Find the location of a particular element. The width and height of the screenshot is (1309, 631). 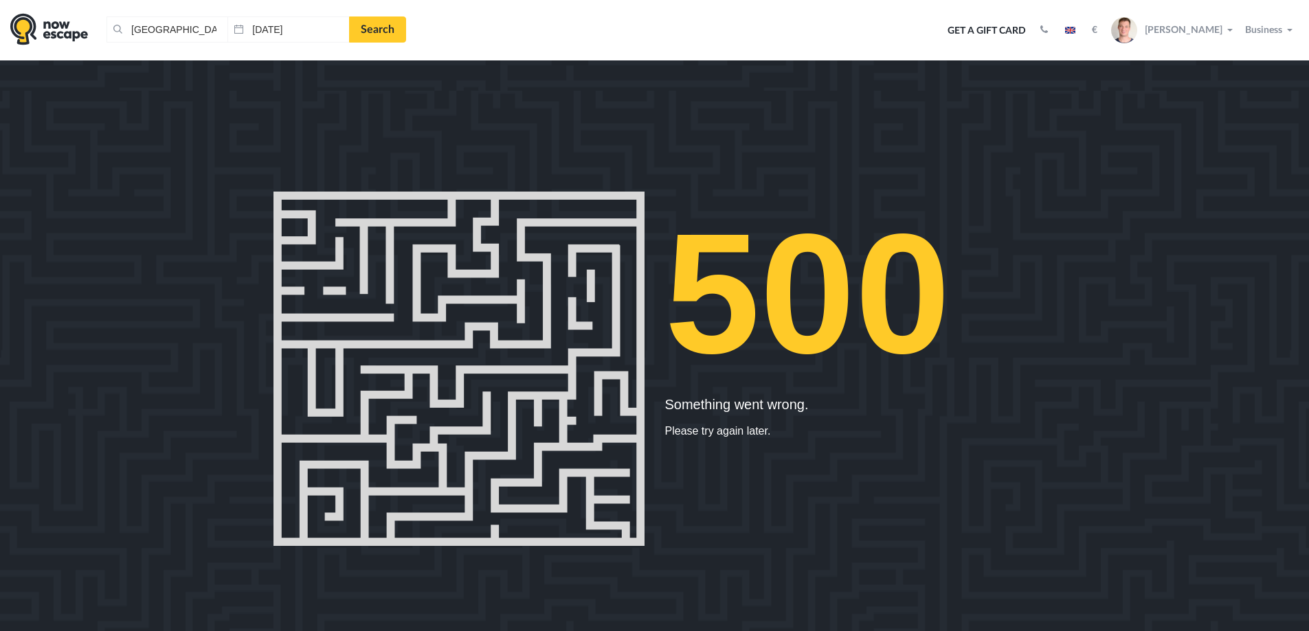

h5: Something went wrong. is located at coordinates (850, 405).